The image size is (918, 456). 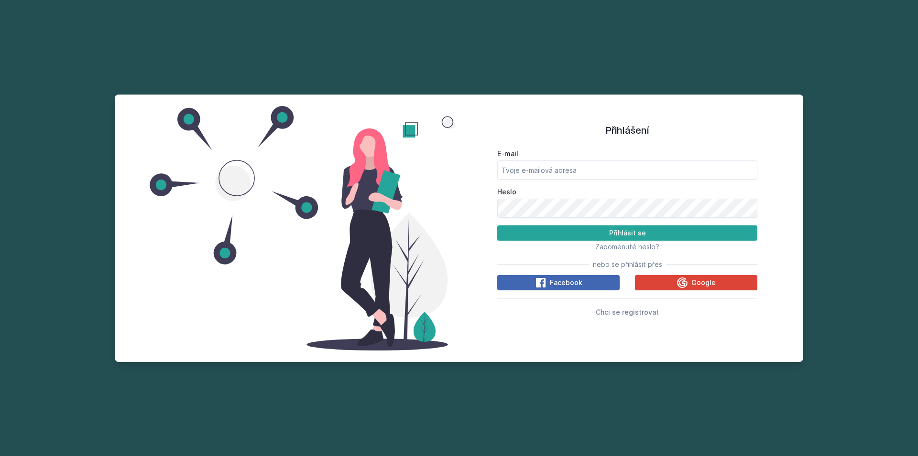 What do you see at coordinates (627, 170) in the screenshot?
I see `input: Tvoje e-mailová adresa` at bounding box center [627, 170].